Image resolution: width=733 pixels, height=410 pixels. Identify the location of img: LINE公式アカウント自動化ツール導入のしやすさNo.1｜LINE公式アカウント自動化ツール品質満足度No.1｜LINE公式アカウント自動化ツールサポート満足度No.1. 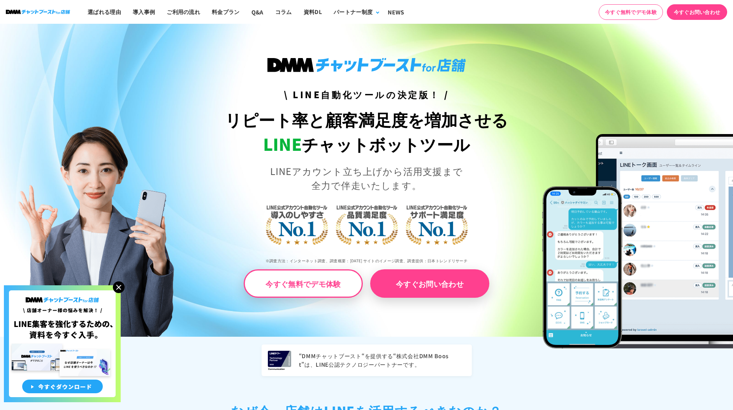
(367, 223).